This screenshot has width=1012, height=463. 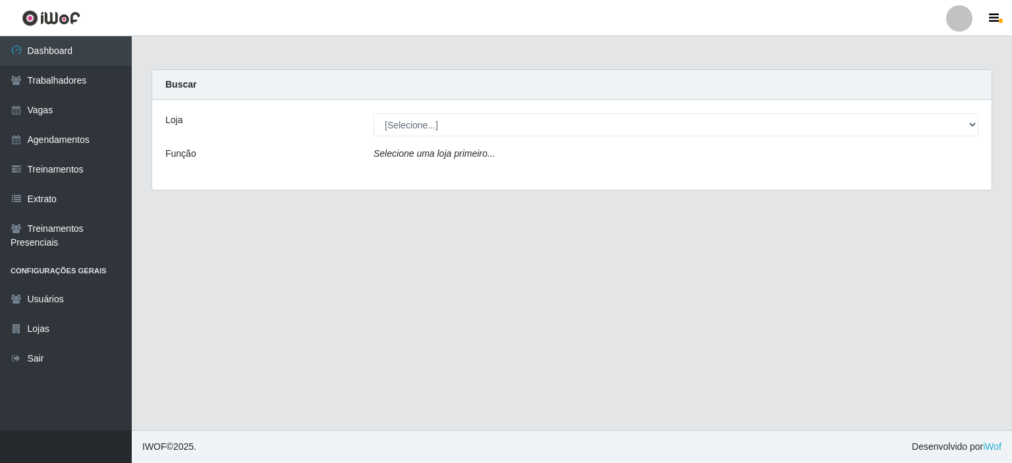 What do you see at coordinates (51, 18) in the screenshot?
I see `img: CoreUI Logo` at bounding box center [51, 18].